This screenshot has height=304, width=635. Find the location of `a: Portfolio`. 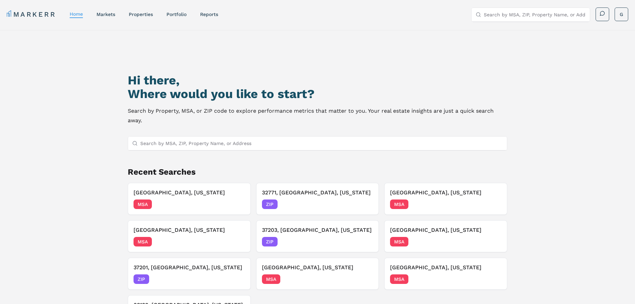

a: Portfolio is located at coordinates (176, 14).